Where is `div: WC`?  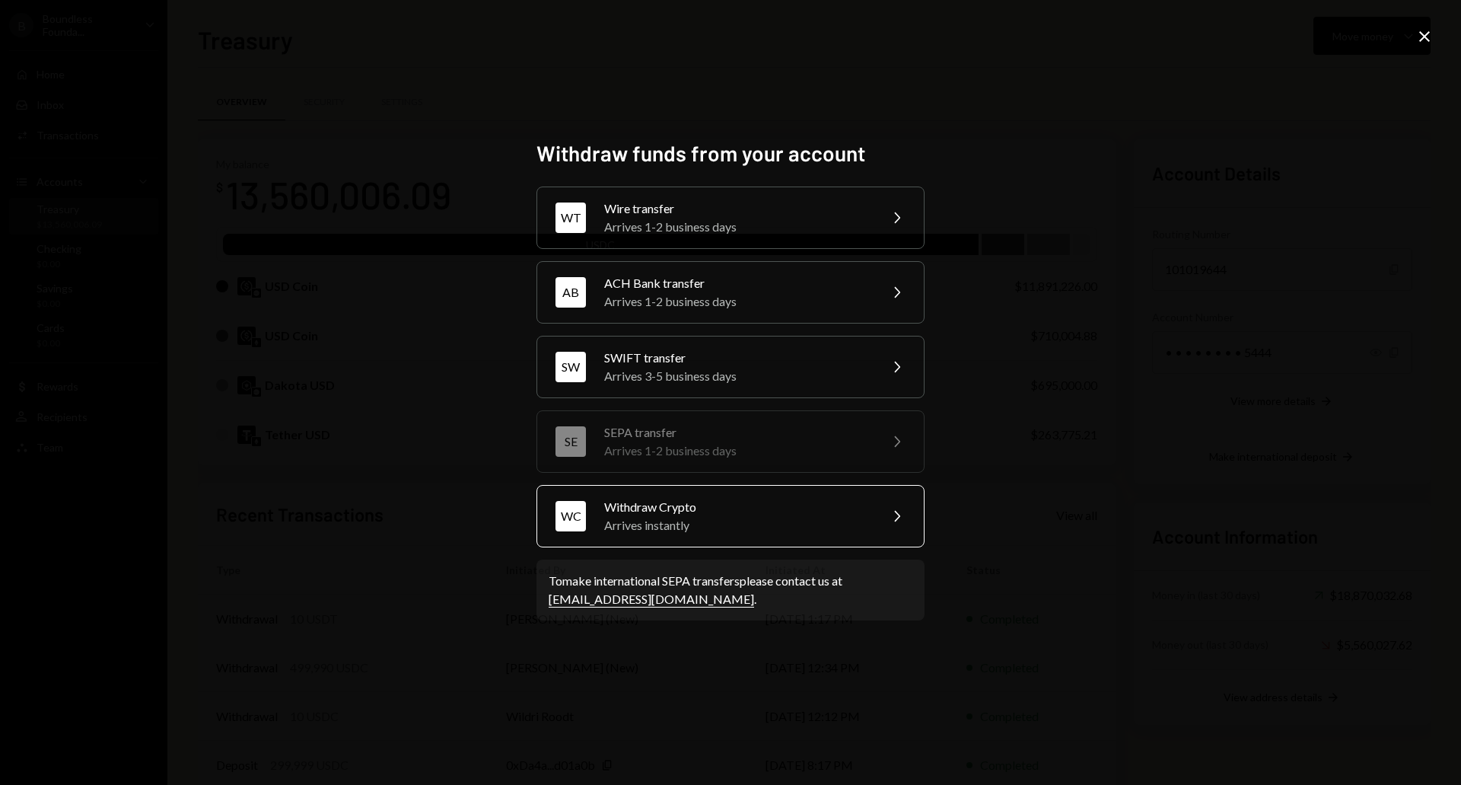
div: WC is located at coordinates (571, 516).